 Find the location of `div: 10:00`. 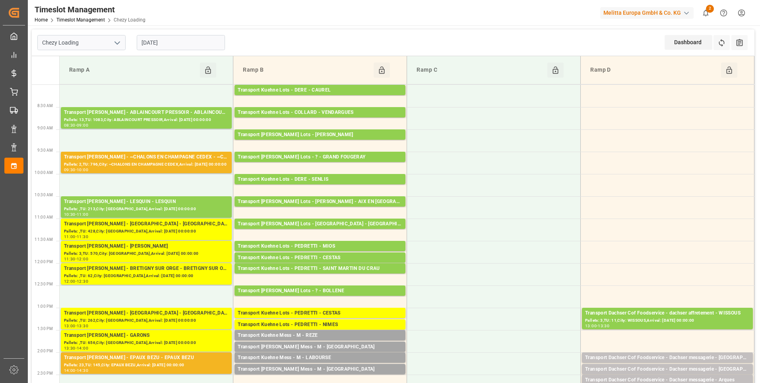

div: 10:00 is located at coordinates (82, 169).